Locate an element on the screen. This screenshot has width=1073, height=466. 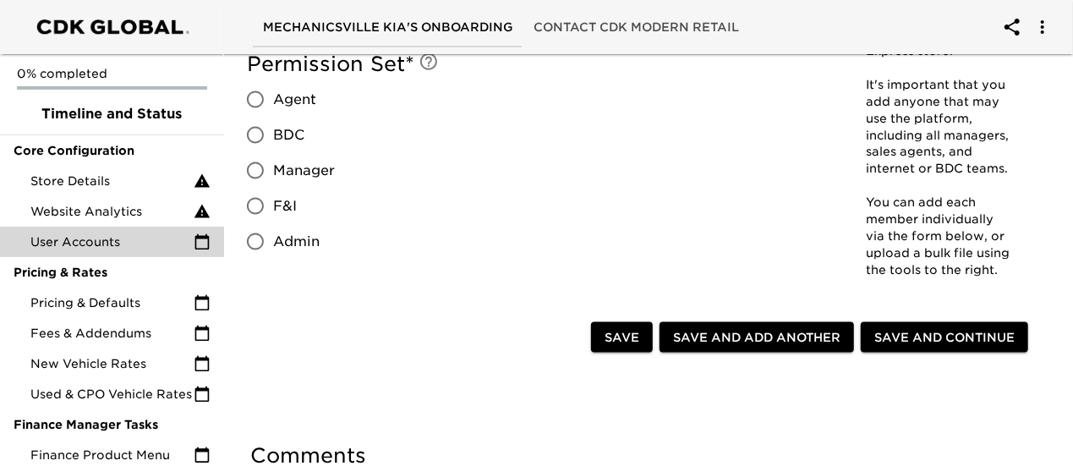
span: Contact CDK Modern Retail is located at coordinates (636, 27).